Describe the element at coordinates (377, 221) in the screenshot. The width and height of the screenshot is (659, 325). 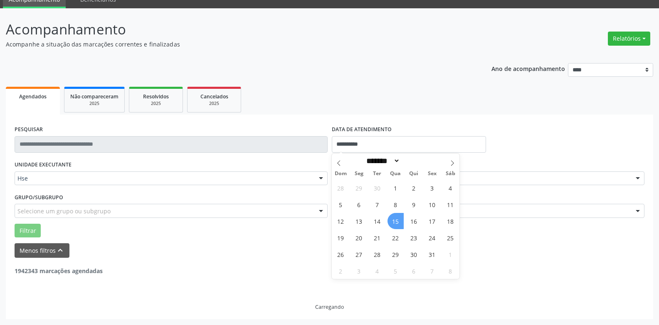
I see `span: Outubro 14, 2025` at that location.